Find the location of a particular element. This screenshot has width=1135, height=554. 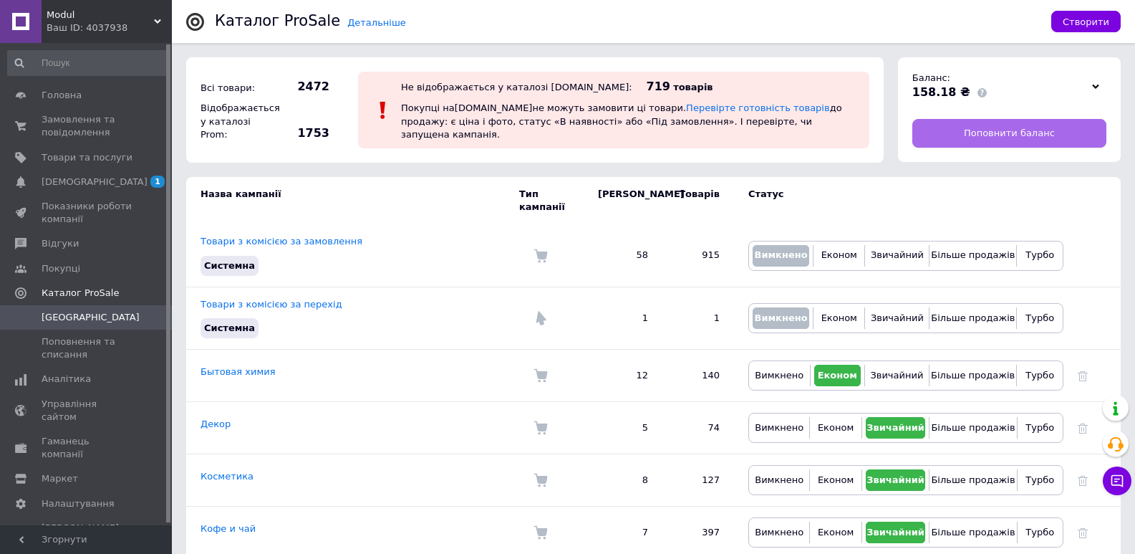

span: 1 is located at coordinates (158, 181).